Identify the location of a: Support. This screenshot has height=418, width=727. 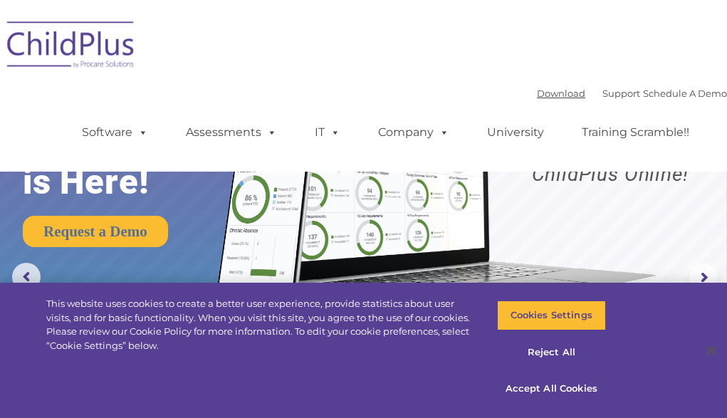
(621, 93).